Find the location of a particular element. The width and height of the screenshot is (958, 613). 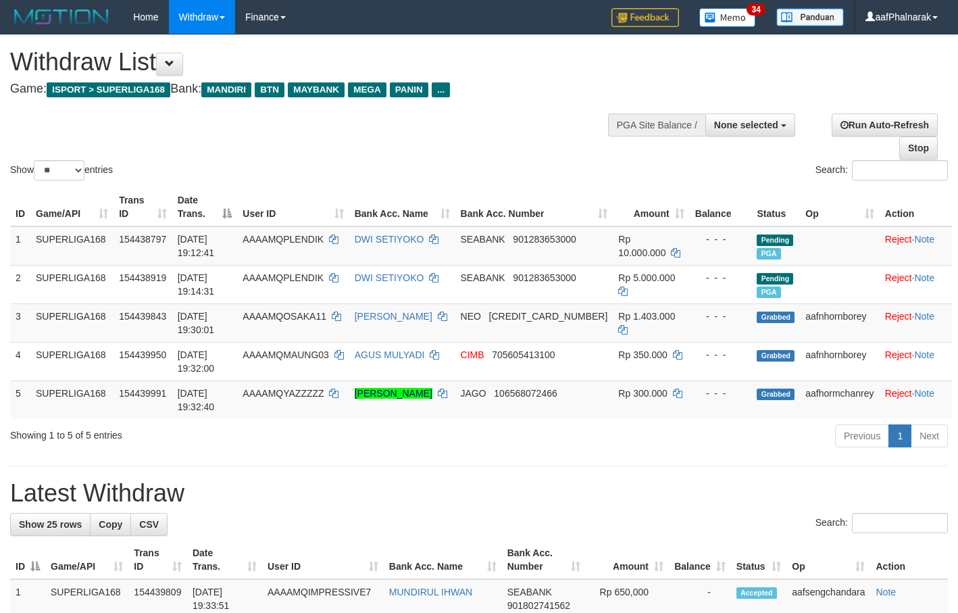

label: Show entries is located at coordinates (61, 170).